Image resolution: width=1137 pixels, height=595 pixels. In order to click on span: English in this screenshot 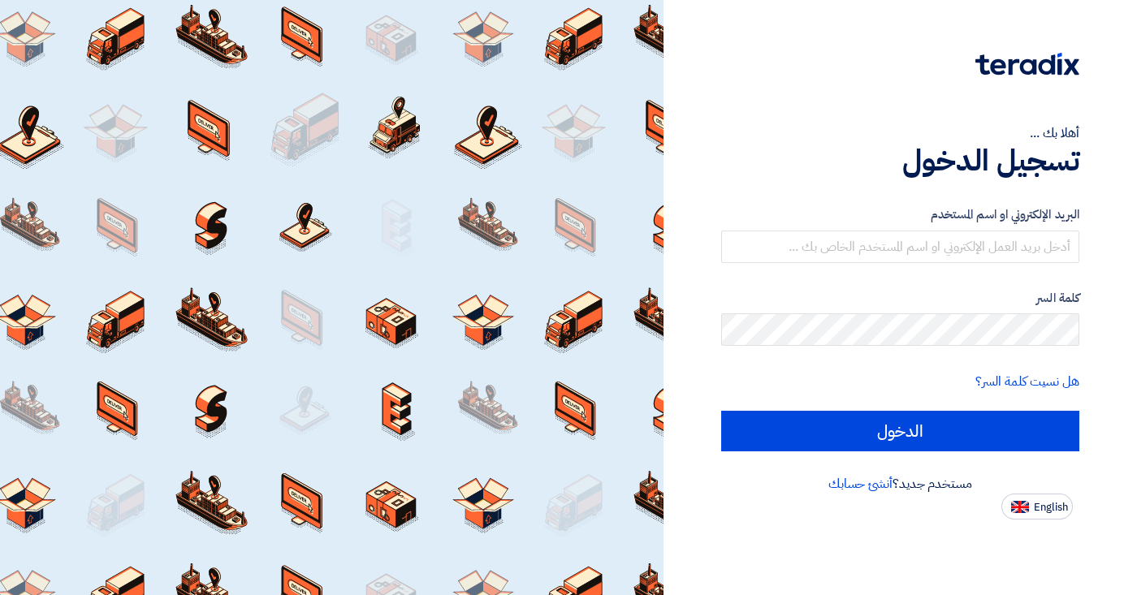, I will do `click(1051, 507)`.